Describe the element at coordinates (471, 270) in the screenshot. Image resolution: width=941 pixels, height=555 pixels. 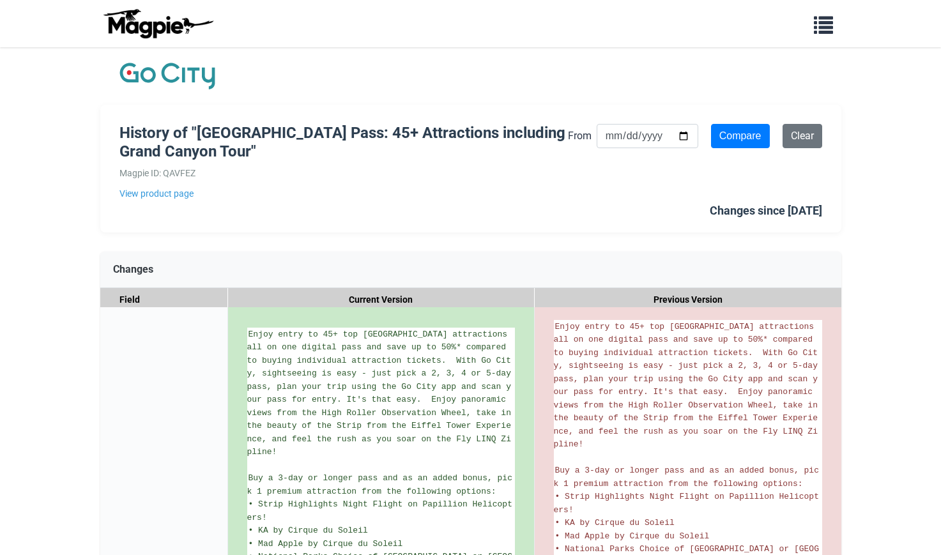
I see `div: Changes` at that location.